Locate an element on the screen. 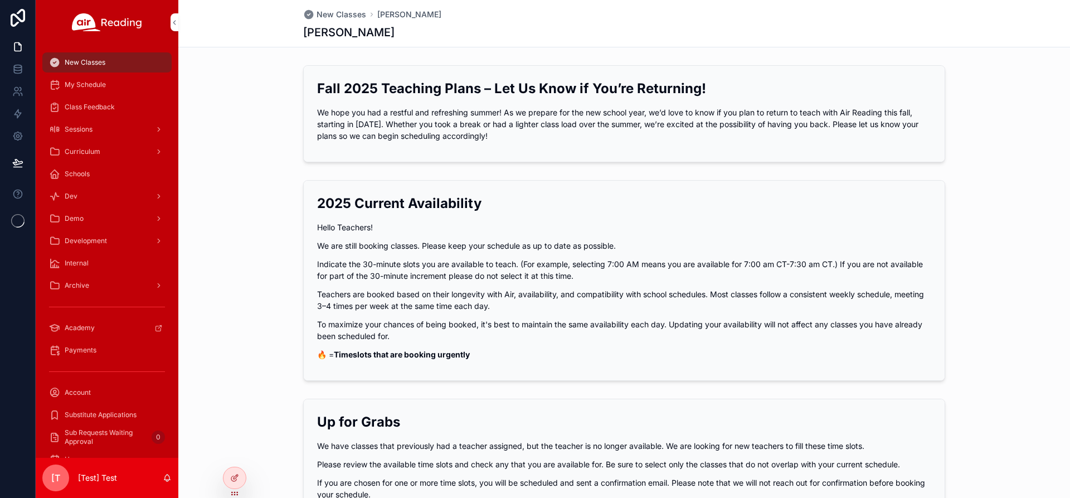  p: We hope you had a restful and refreshing summer! As we prepare for the new school year, we’d love... is located at coordinates (624, 124).